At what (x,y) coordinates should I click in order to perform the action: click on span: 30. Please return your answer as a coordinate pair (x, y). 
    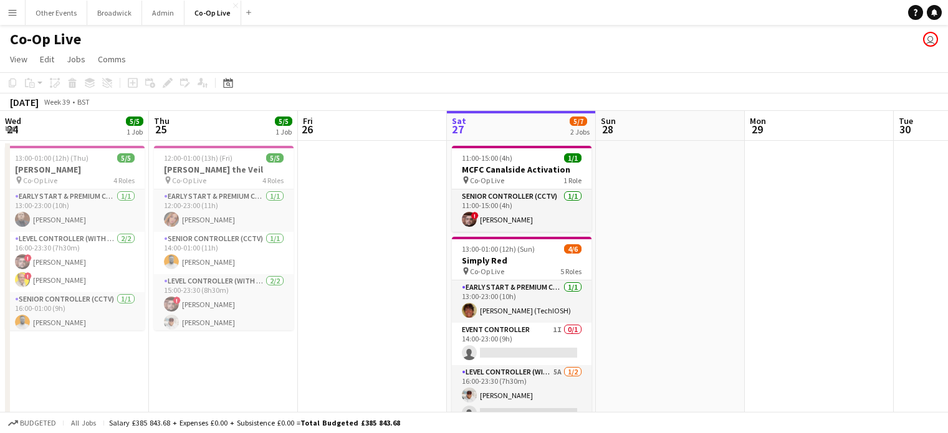
    Looking at the image, I should click on (905, 129).